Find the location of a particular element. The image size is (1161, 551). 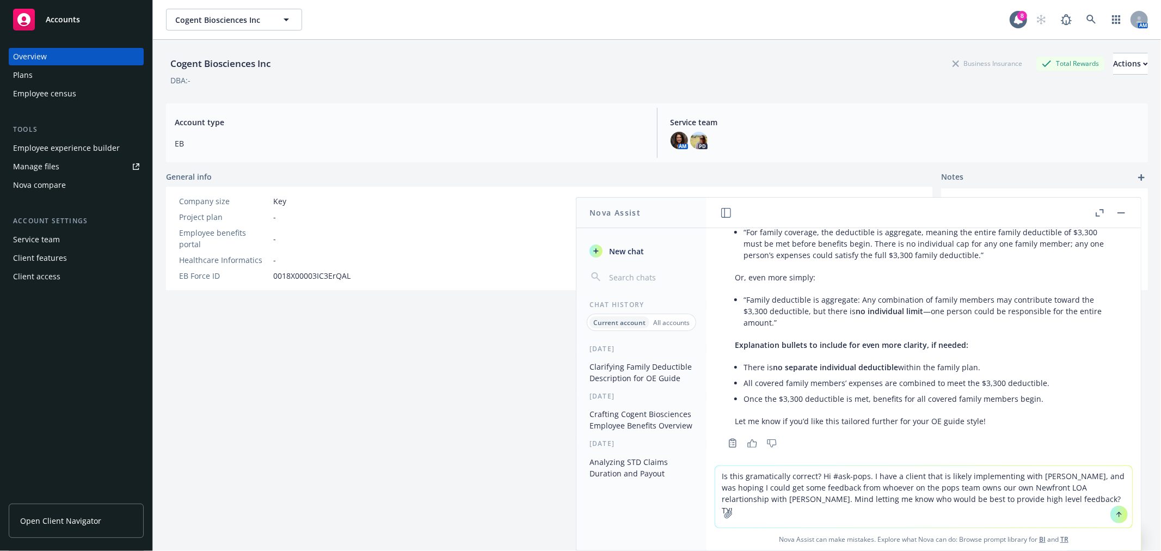

span: Notes is located at coordinates (952, 177).